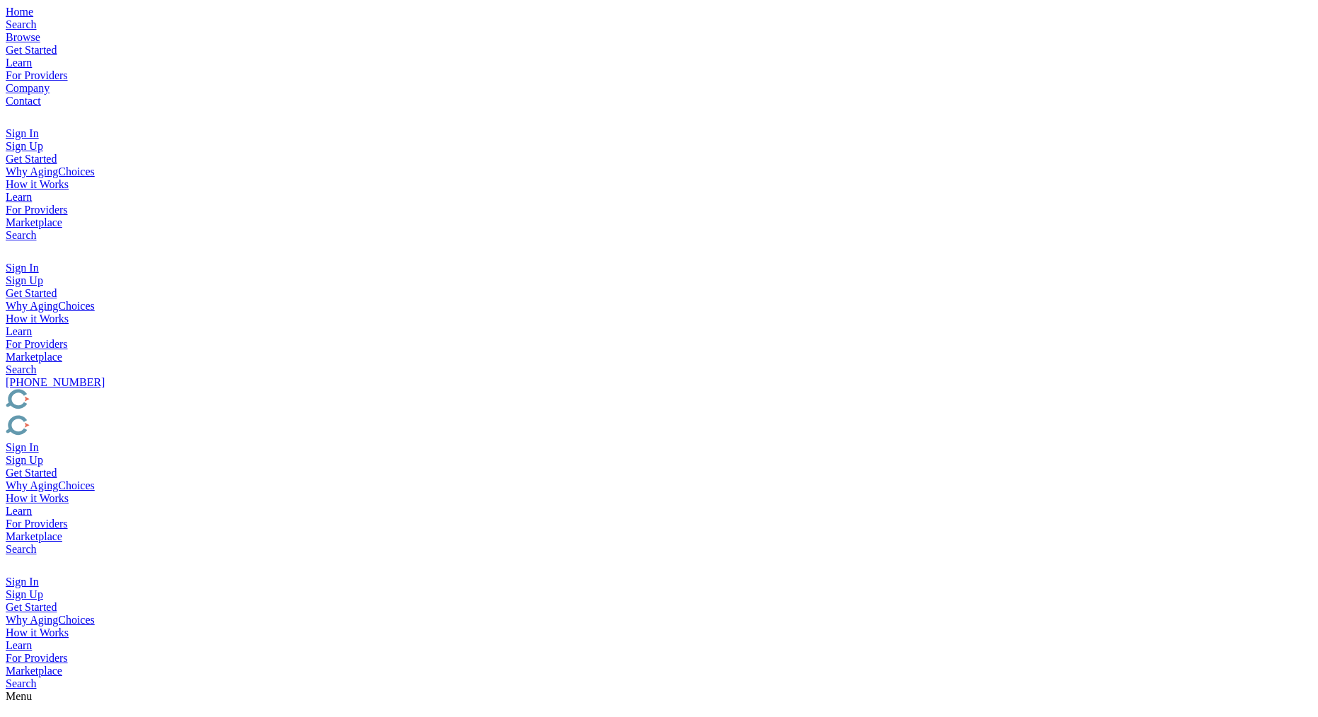  What do you see at coordinates (83, 400) in the screenshot?
I see `img: AgingChoices` at bounding box center [83, 400].